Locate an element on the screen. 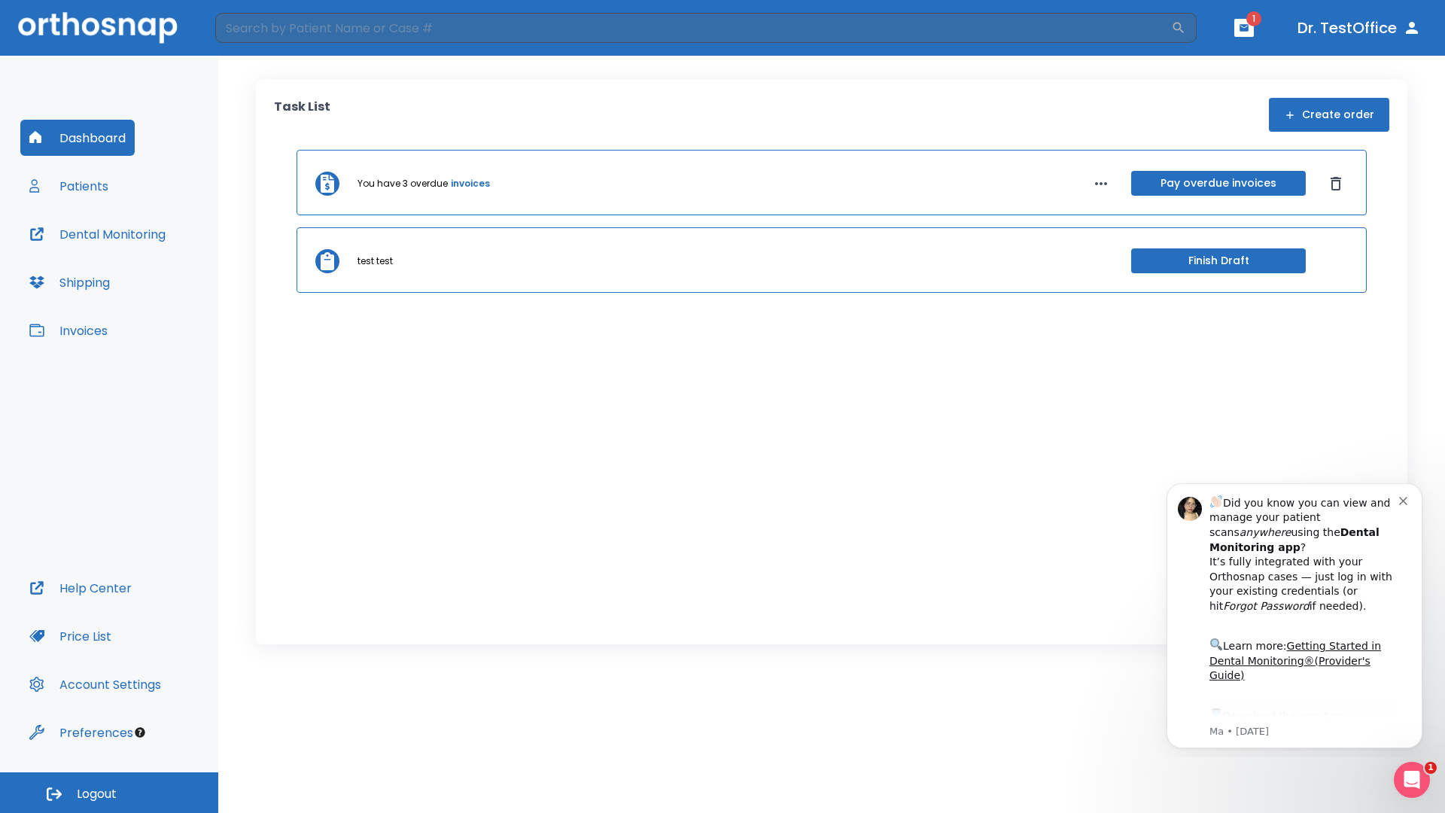  button: Dashboard is located at coordinates (78, 138).